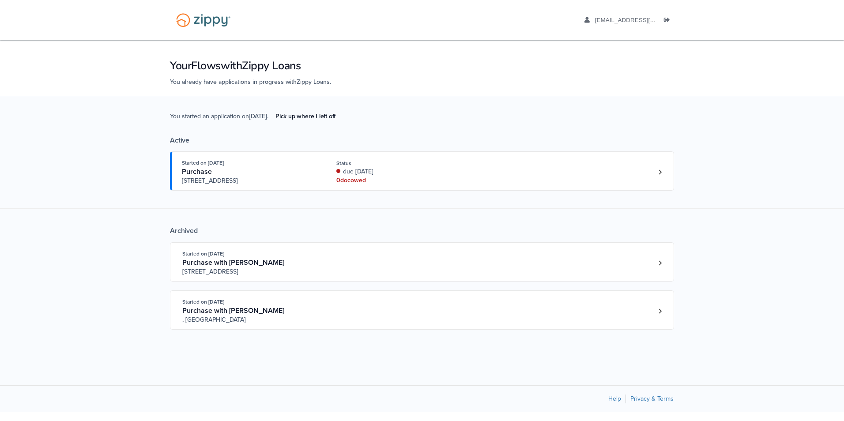  Describe the element at coordinates (306, 116) in the screenshot. I see `a: Pick up where I left off` at that location.